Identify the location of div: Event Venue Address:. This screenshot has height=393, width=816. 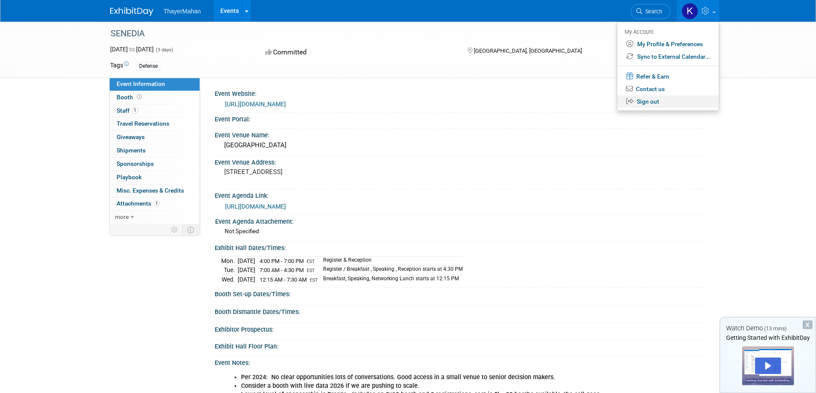
(461, 161).